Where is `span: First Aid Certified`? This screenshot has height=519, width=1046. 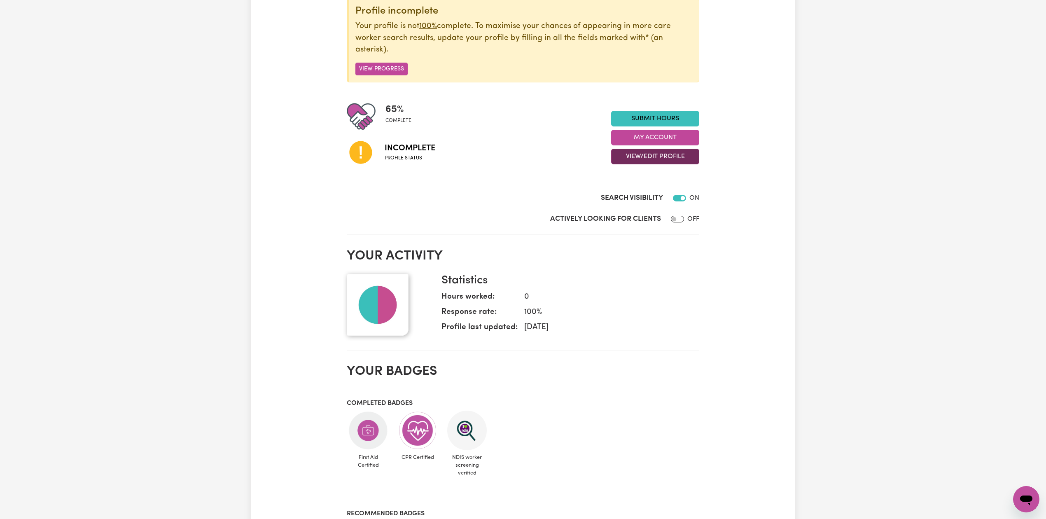
span: First Aid Certified is located at coordinates (368, 461).